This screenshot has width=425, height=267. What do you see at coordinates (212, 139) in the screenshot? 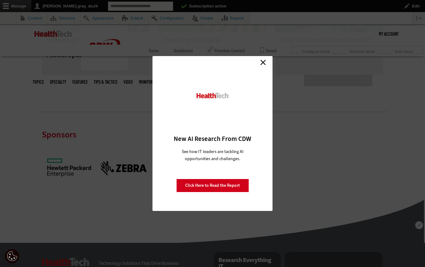
I see `h3: New AI Research From CDW` at bounding box center [212, 139].